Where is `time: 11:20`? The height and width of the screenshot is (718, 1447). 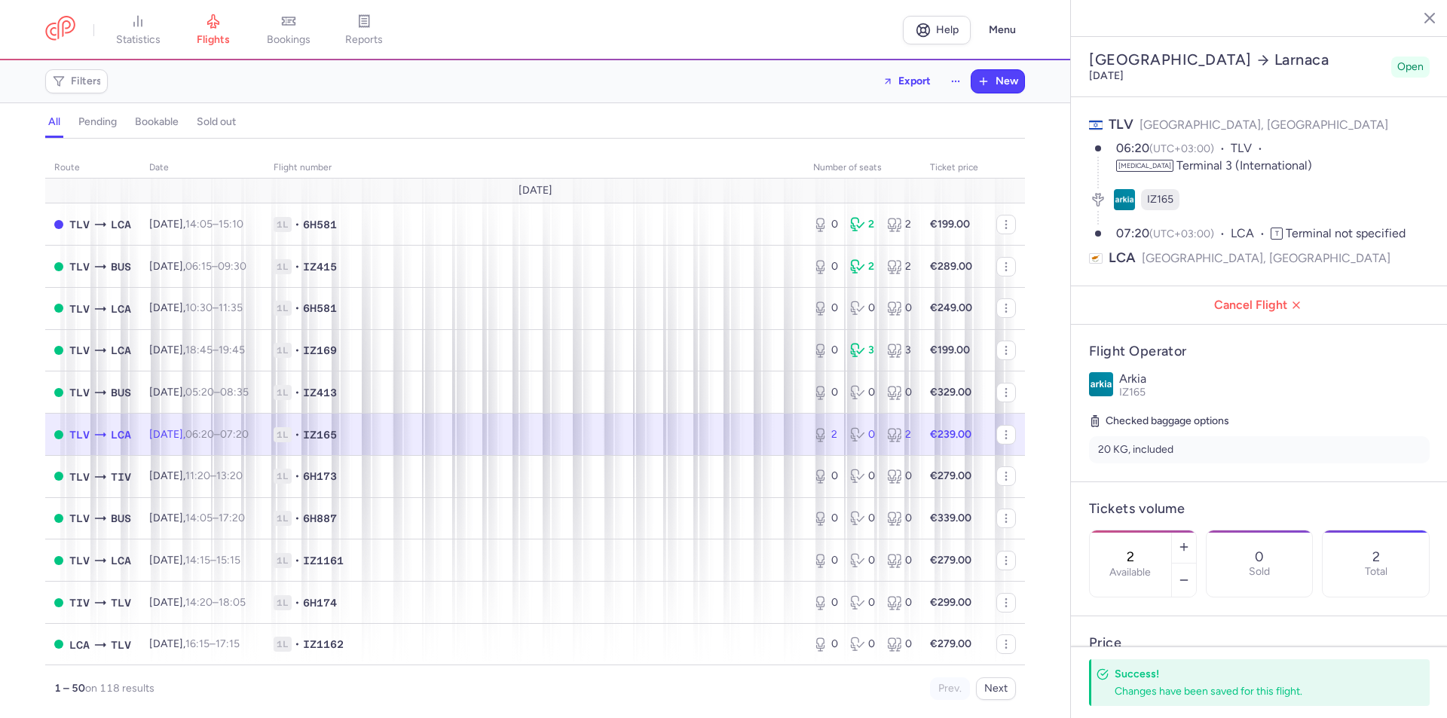
time: 11:20 is located at coordinates (198, 476).